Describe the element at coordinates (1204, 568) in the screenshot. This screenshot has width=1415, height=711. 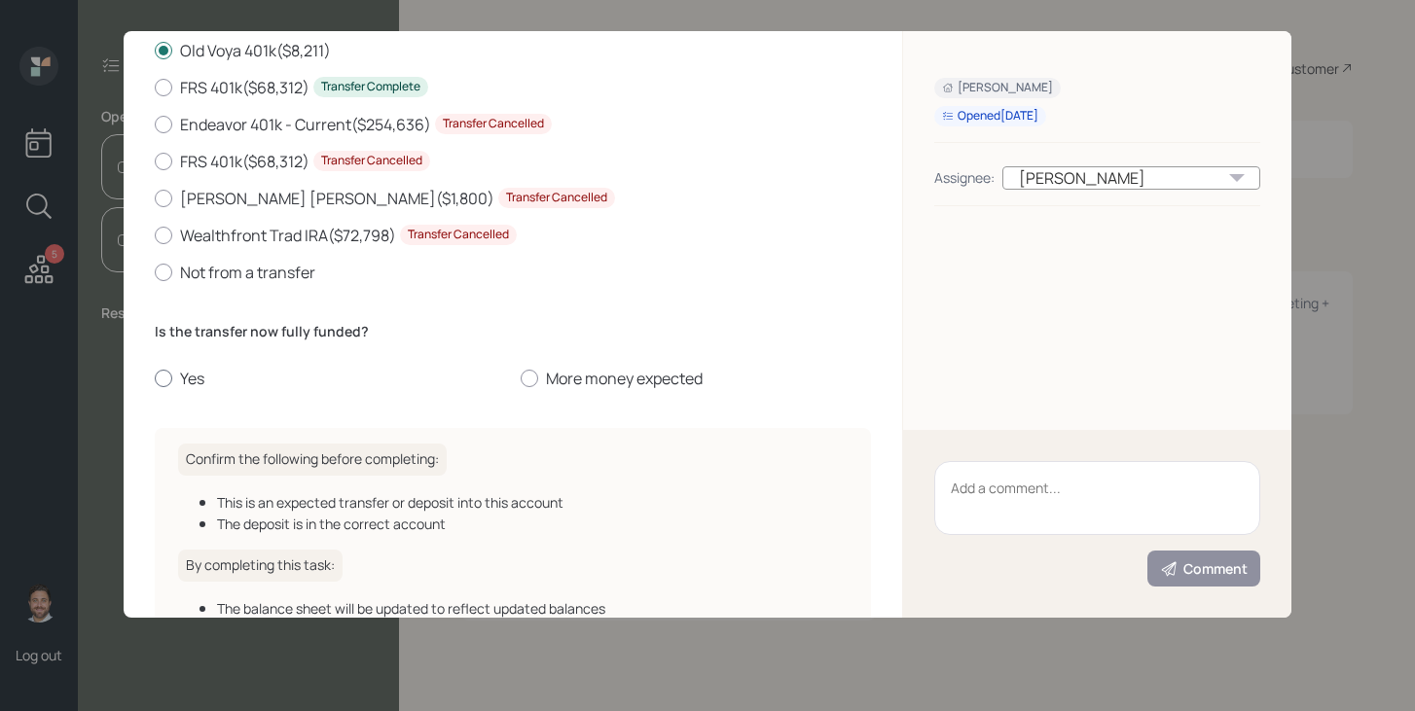
I see `button: Comment` at that location.